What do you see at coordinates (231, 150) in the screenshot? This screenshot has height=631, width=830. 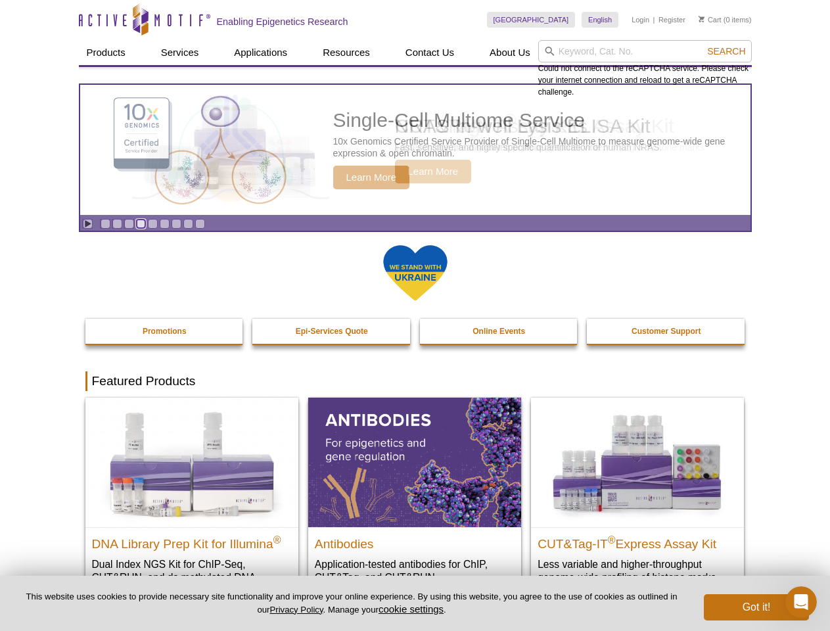 I see `img: CUT&RUN Assay Kits` at bounding box center [231, 150].